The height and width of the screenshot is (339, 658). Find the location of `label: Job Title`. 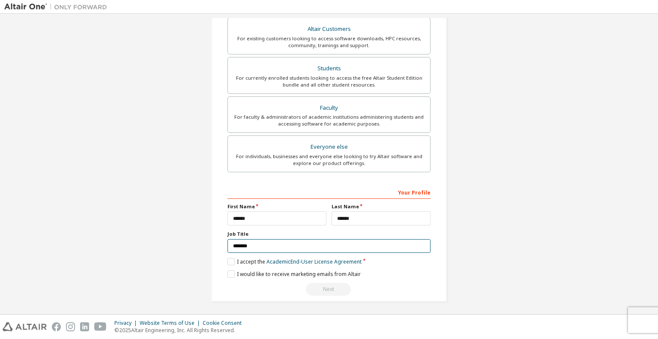

label: Job Title is located at coordinates (329, 234).